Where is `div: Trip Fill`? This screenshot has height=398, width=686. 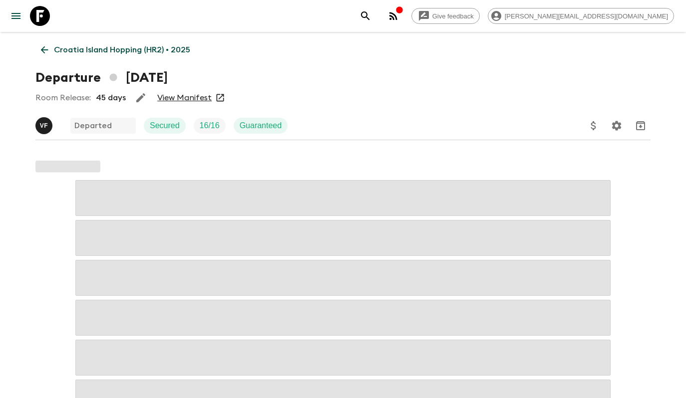 div: Trip Fill is located at coordinates (210, 126).